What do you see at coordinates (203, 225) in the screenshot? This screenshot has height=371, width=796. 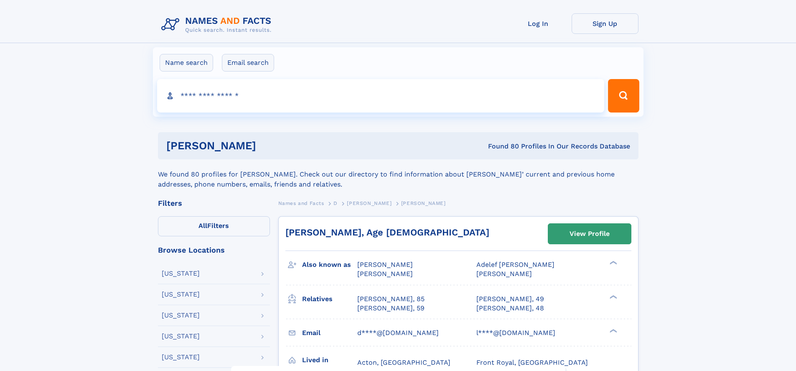 I see `span: All` at bounding box center [203, 225].